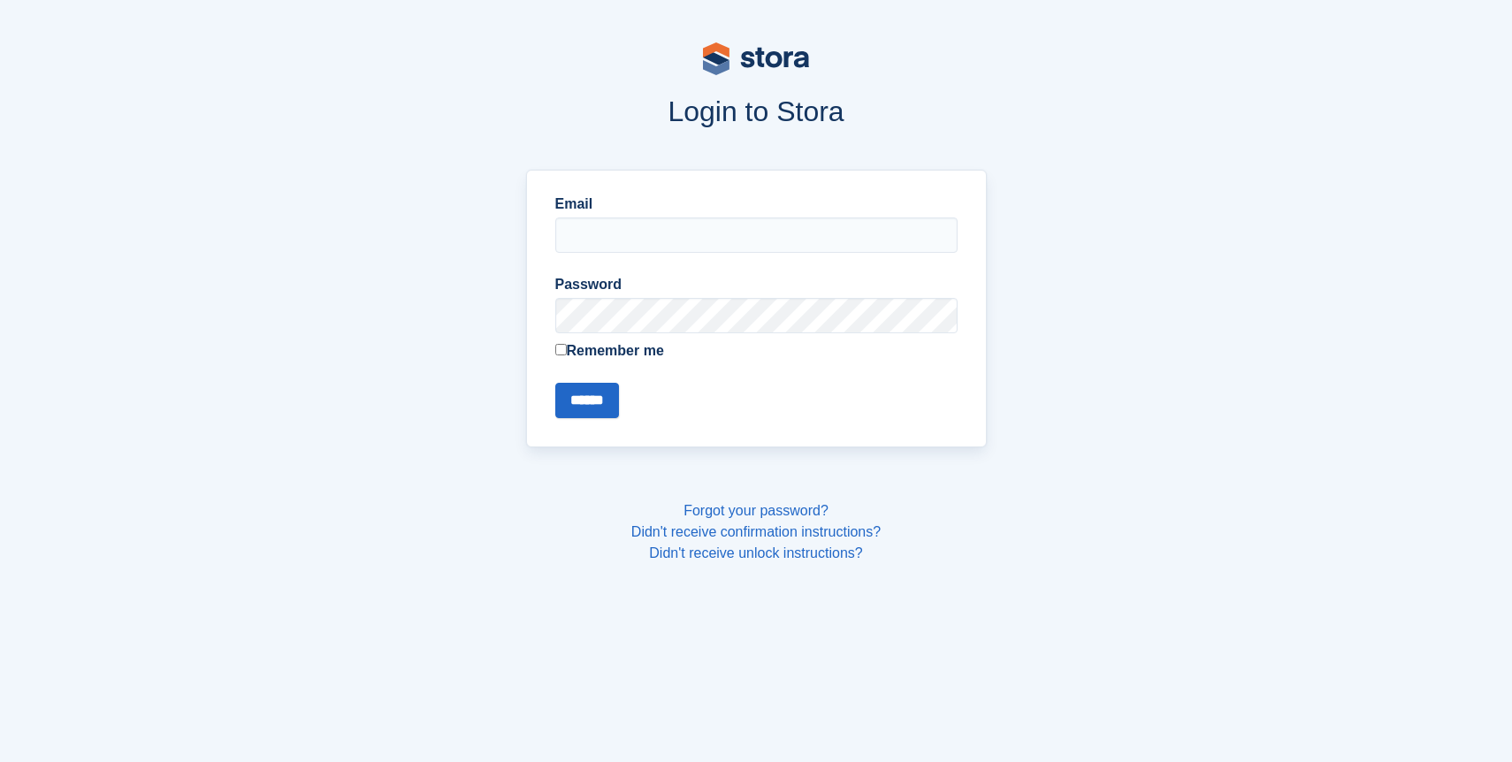  Describe the element at coordinates (756, 285) in the screenshot. I see `label: Password` at that location.